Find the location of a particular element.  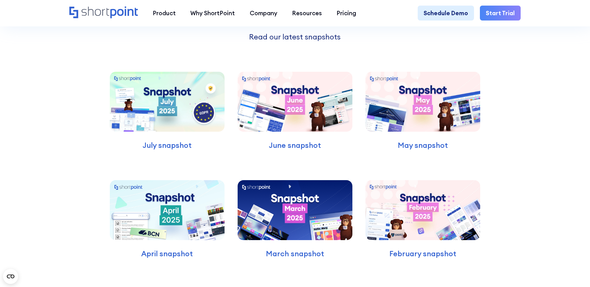

a: July snapshot is located at coordinates (167, 105).